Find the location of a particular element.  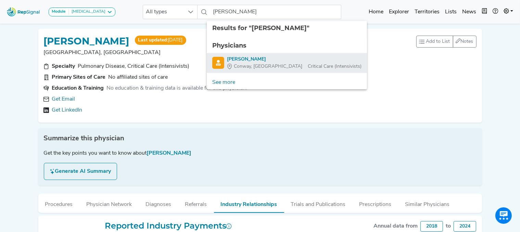

button: Notes is located at coordinates (465, 41).